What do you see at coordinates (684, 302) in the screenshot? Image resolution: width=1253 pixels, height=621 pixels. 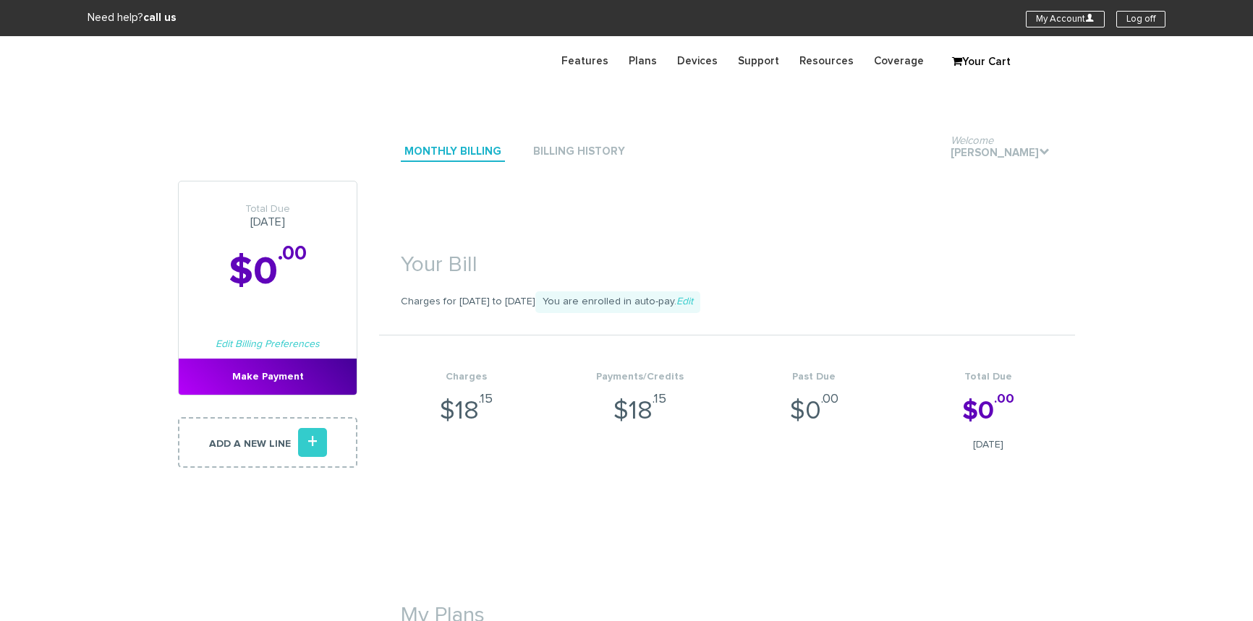 I see `a: Edit` at bounding box center [684, 302].